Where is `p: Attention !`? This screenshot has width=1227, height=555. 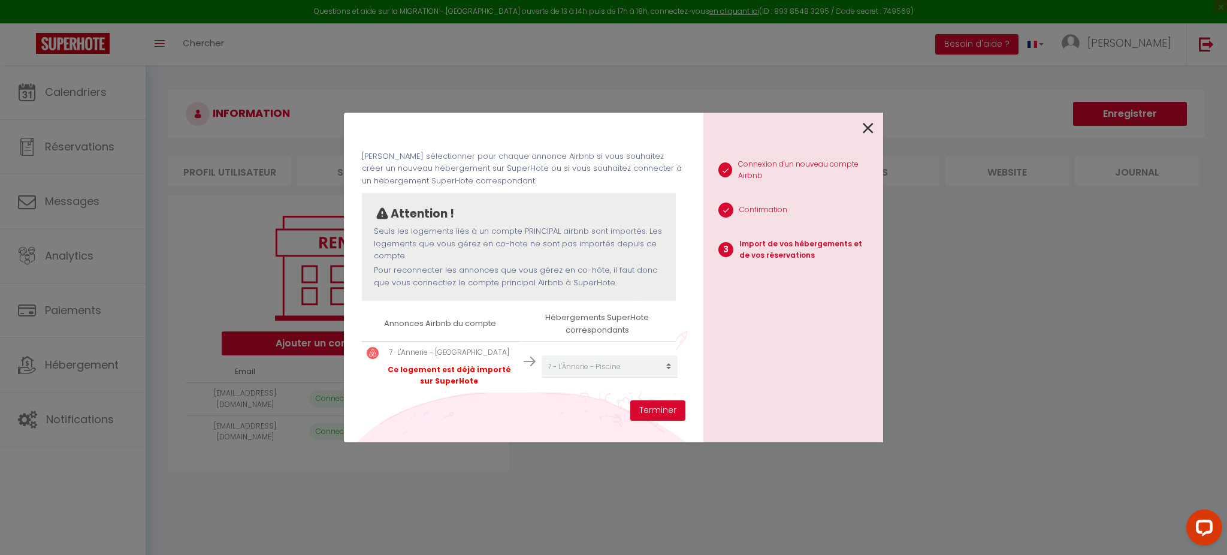
p: Attention ! is located at coordinates (422, 214).